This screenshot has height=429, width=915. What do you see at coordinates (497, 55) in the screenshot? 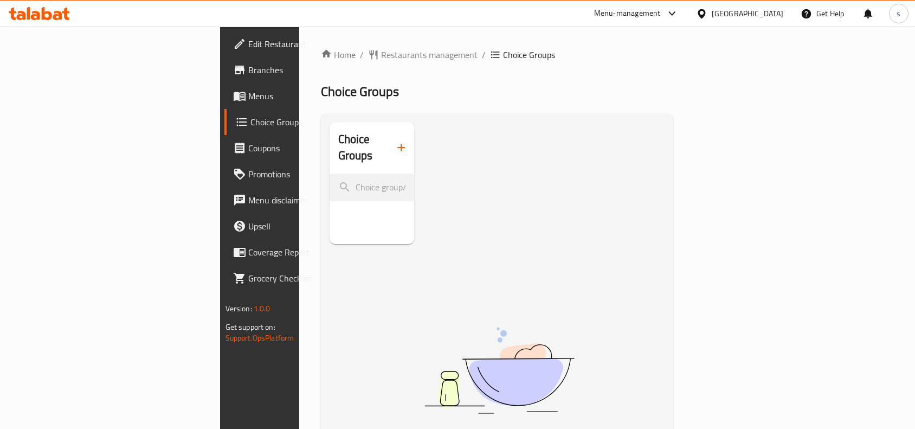
I see `nav: breadcrumb` at bounding box center [497, 55].